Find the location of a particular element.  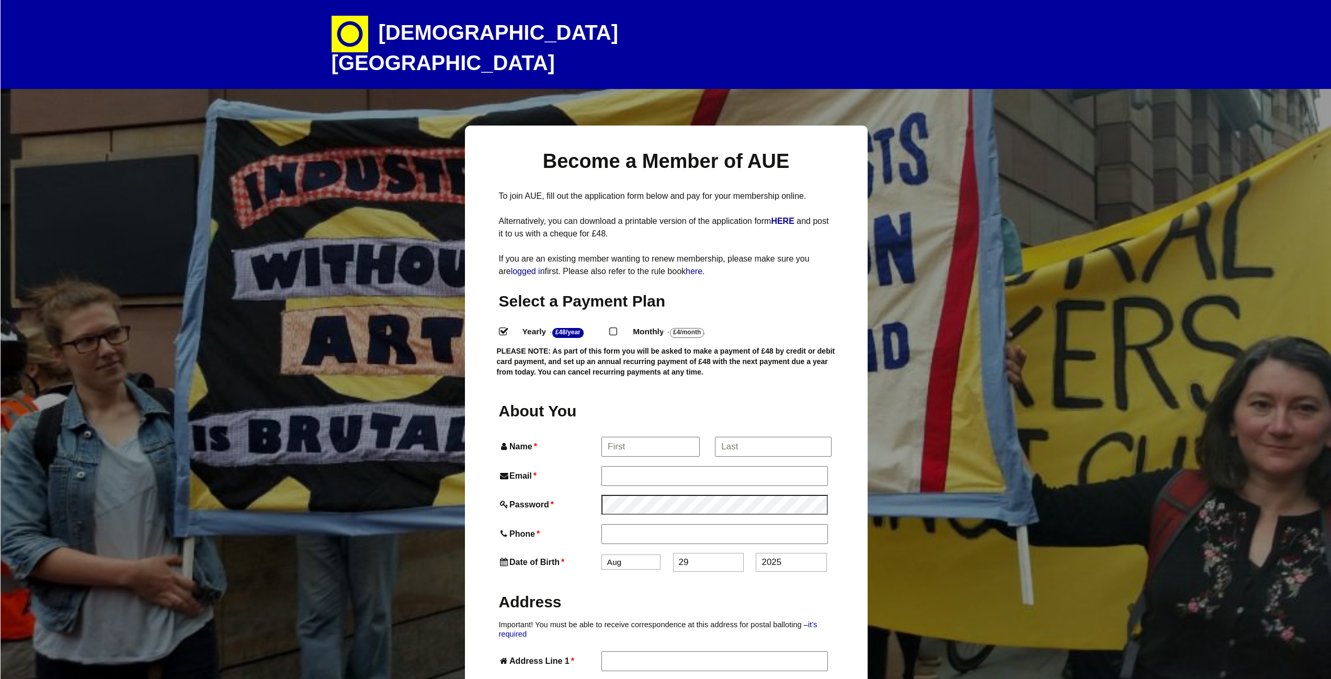

strong: £4/Month is located at coordinates (687, 333).